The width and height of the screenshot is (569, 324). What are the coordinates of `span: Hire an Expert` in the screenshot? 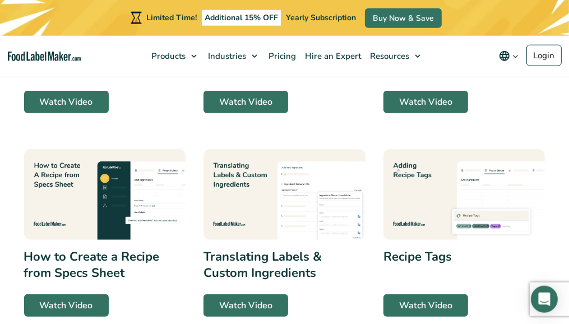 It's located at (332, 56).